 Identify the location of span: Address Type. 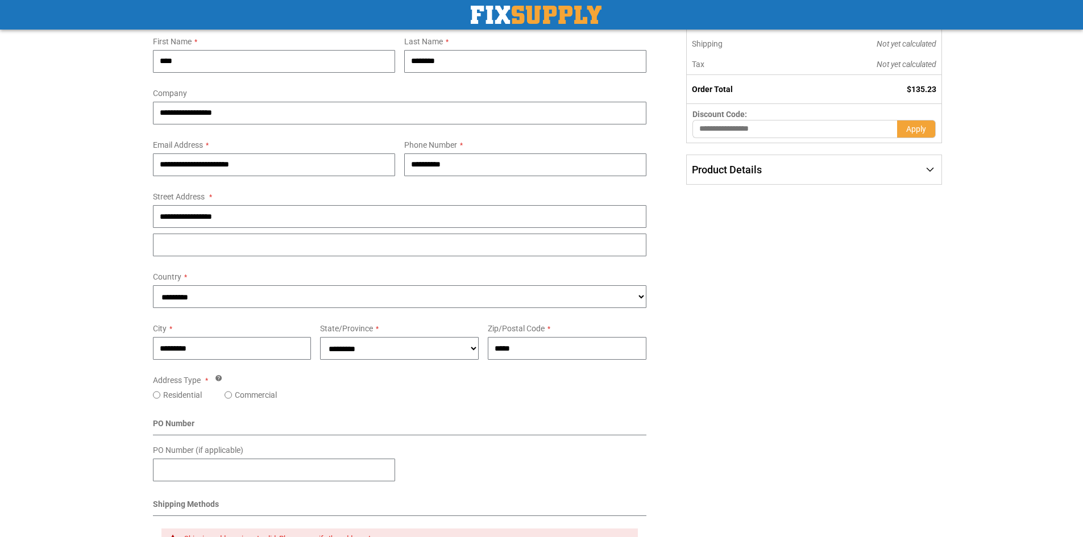
(177, 380).